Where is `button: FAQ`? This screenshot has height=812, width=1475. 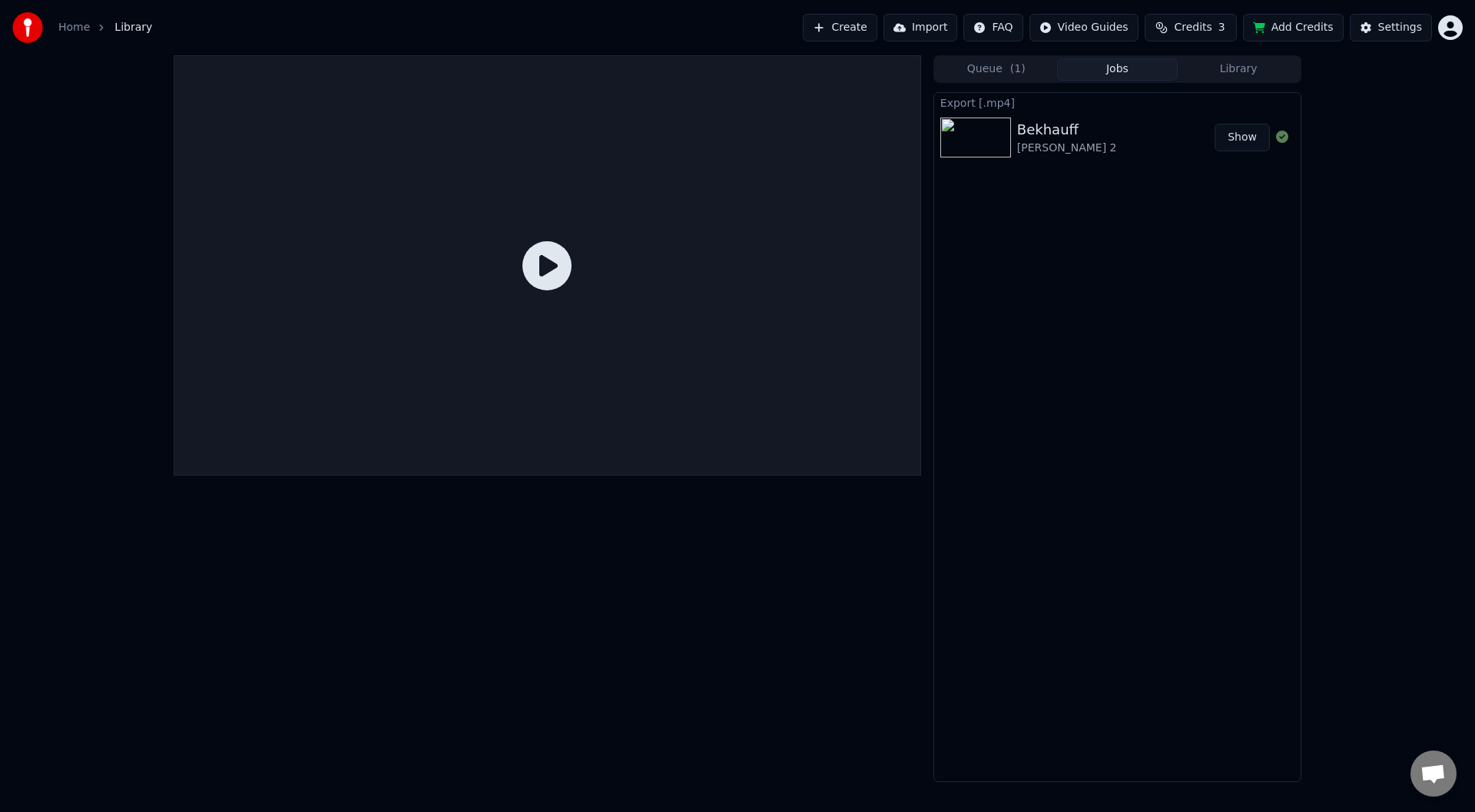
button: FAQ is located at coordinates (993, 27).